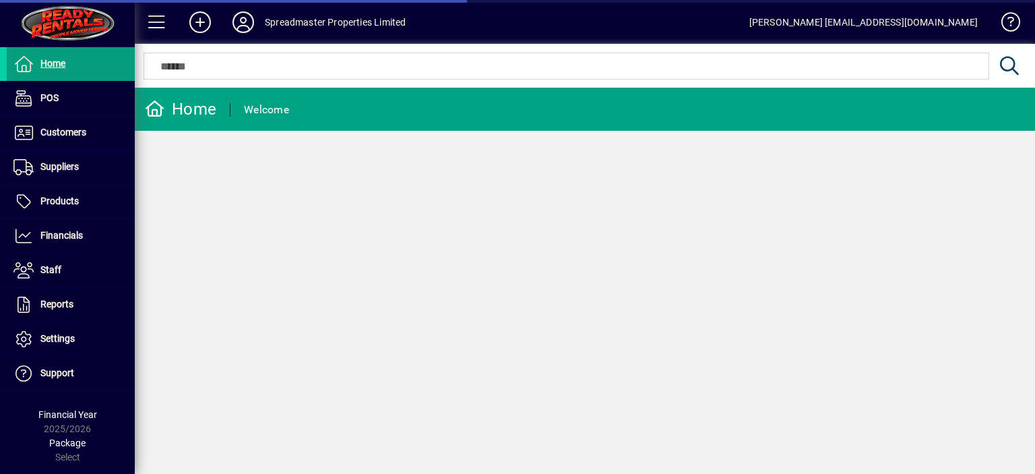  I want to click on a: Reports, so click(71, 304).